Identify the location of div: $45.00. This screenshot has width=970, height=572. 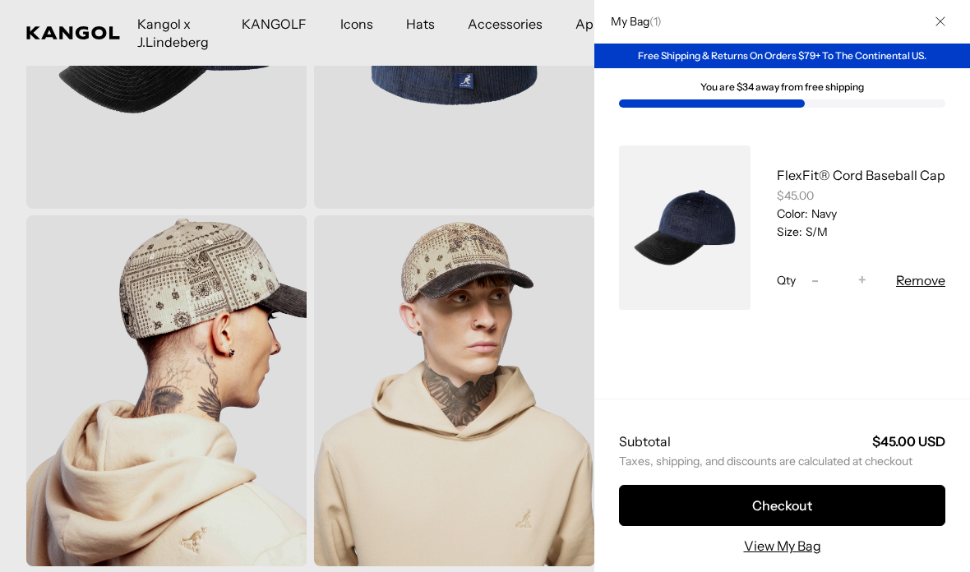
(860, 196).